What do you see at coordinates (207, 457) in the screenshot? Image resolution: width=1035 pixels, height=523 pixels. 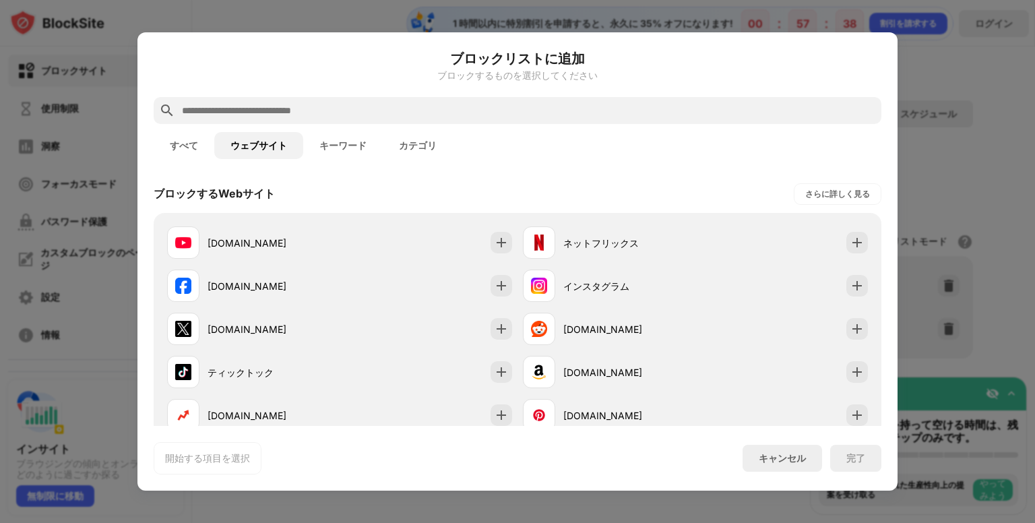 I see `font: 開始する項目を選択` at bounding box center [207, 457].